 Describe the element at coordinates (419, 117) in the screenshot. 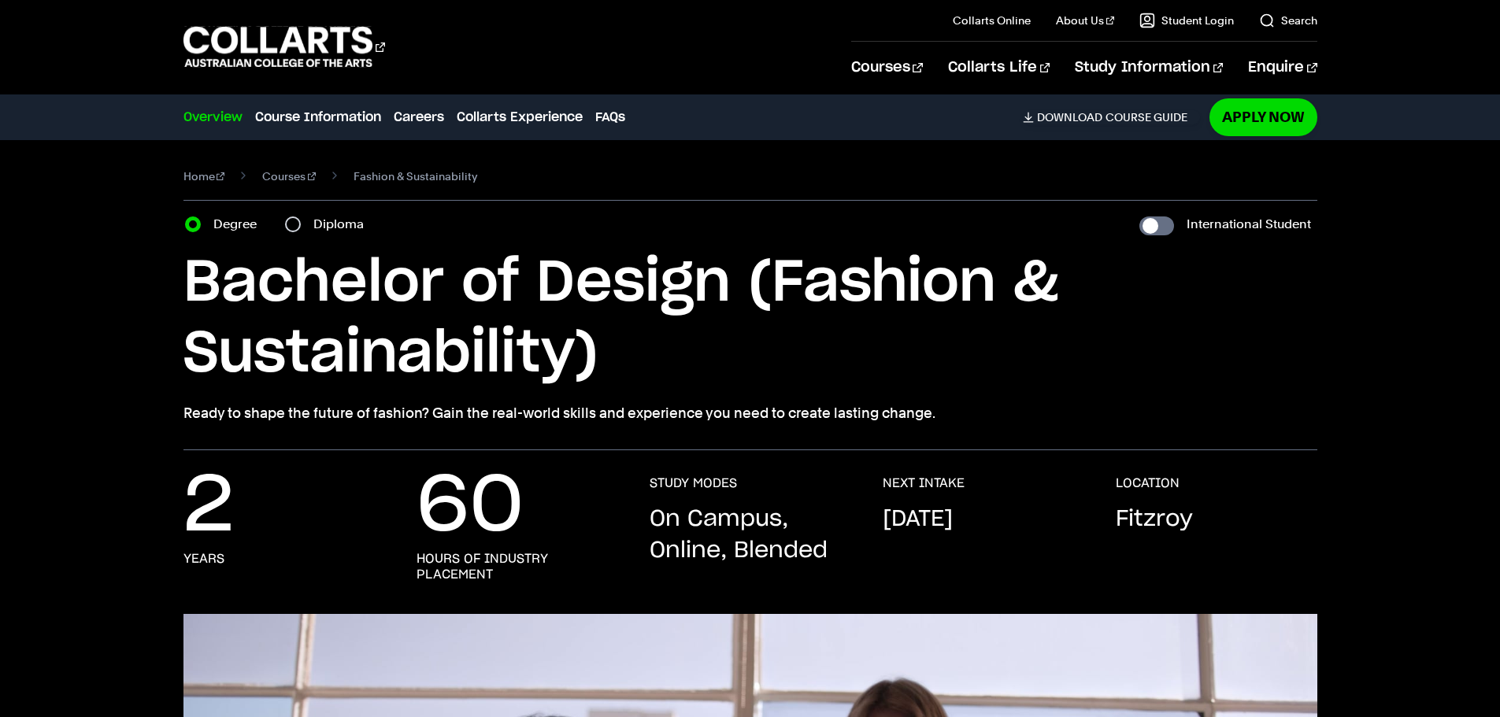

I see `a: Careers` at that location.